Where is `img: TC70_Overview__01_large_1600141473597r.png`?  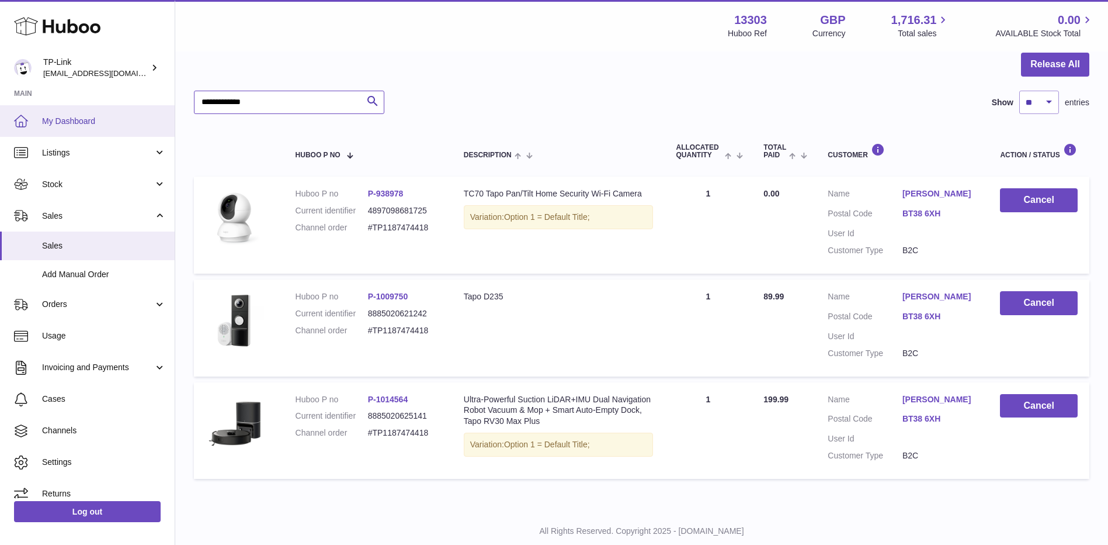
img: TC70_Overview__01_large_1600141473597r.png is located at coordinates (235, 217).